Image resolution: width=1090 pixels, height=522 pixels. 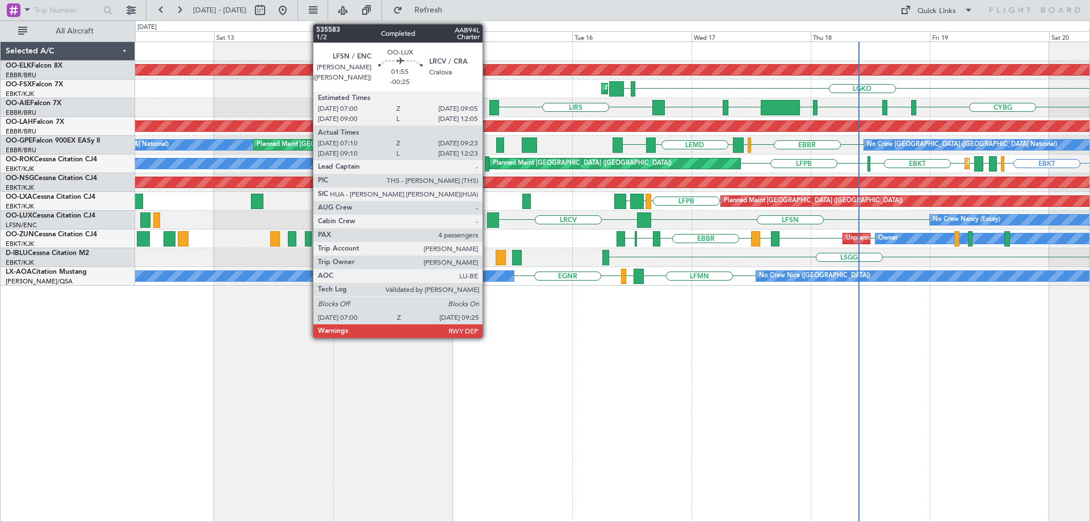 I want to click on span: LX-AOA, so click(x=19, y=272).